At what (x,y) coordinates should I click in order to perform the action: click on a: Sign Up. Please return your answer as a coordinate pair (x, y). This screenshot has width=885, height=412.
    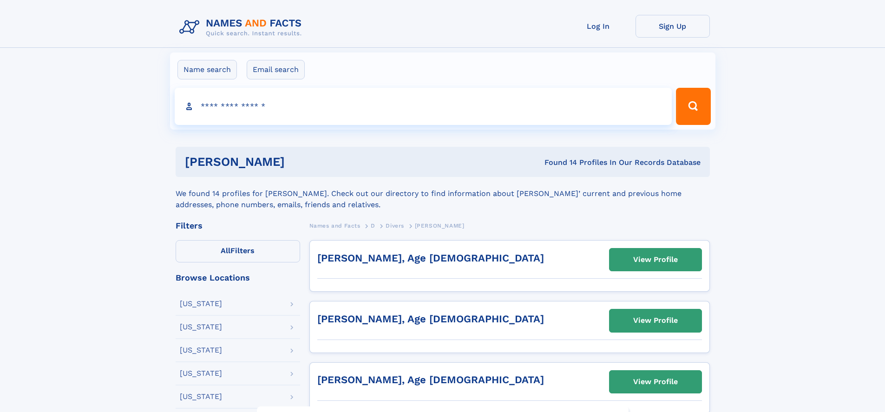
    Looking at the image, I should click on (672, 26).